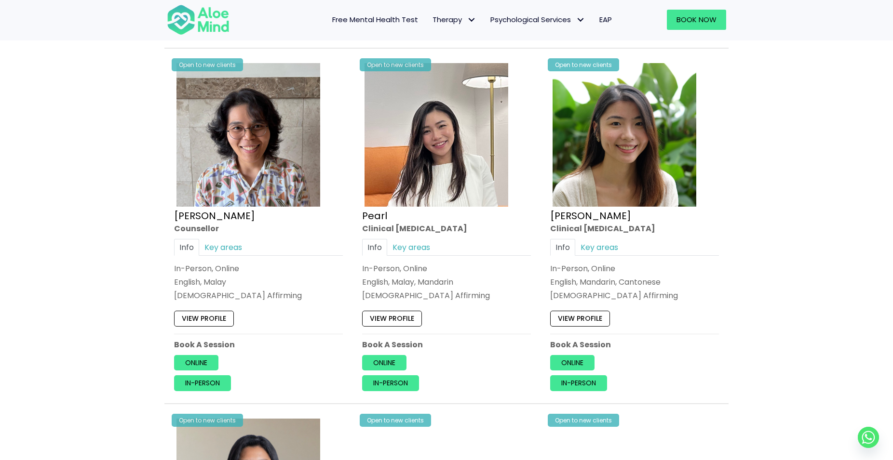 The image size is (893, 460). Describe the element at coordinates (436, 135) in the screenshot. I see `img: Pearl photo` at that location.